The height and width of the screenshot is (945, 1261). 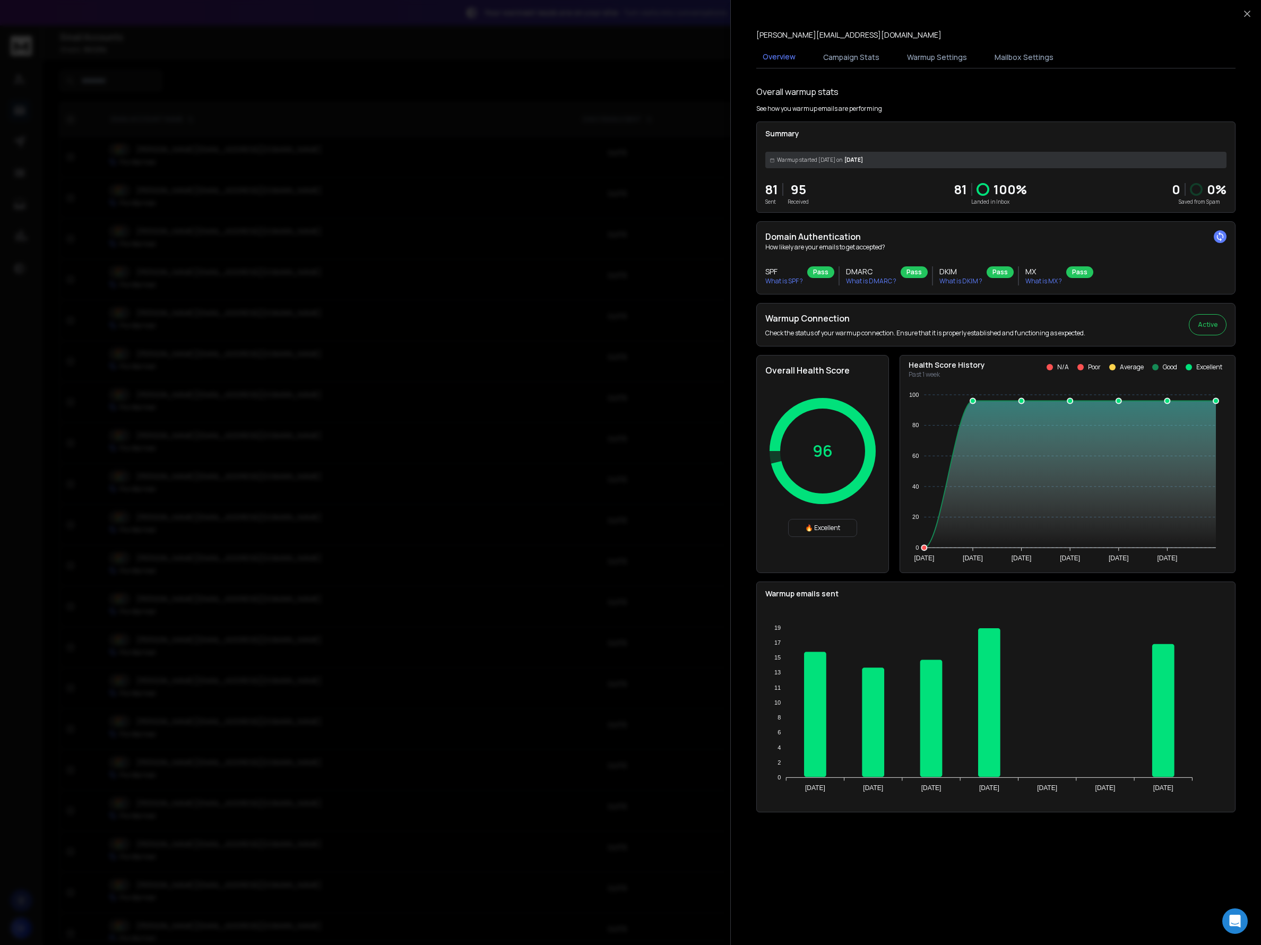 I want to click on tspan: 11, so click(x=777, y=688).